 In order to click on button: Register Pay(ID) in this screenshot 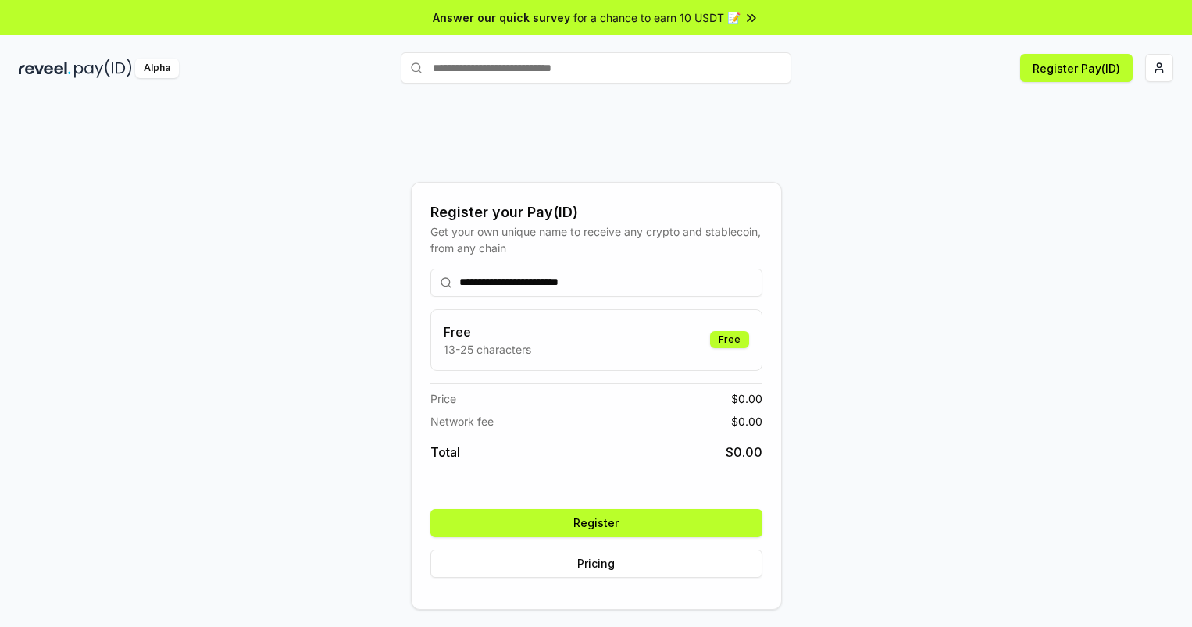, I will do `click(1076, 68)`.